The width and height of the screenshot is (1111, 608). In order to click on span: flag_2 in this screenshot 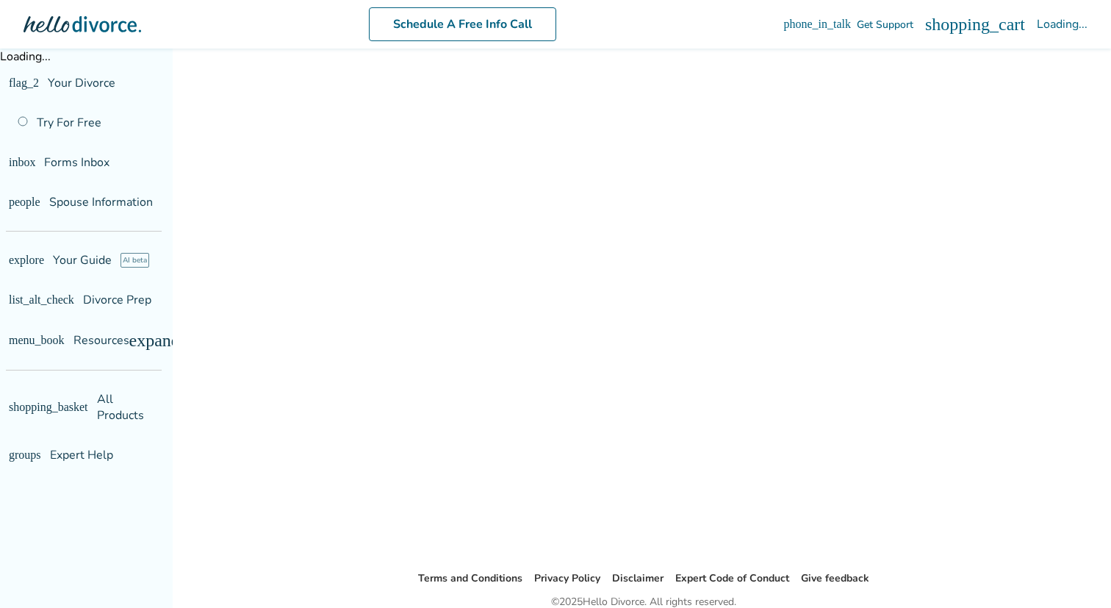, I will do `click(15, 83)`.